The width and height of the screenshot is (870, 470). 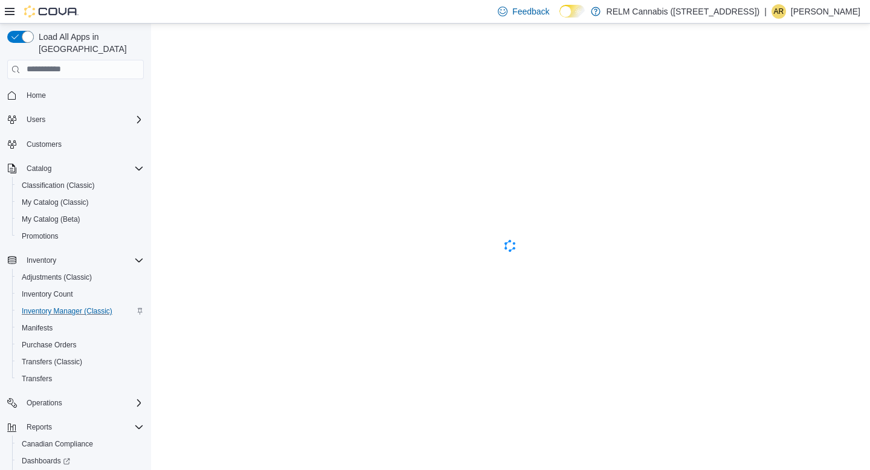 I want to click on a: Classification (Classic), so click(x=58, y=186).